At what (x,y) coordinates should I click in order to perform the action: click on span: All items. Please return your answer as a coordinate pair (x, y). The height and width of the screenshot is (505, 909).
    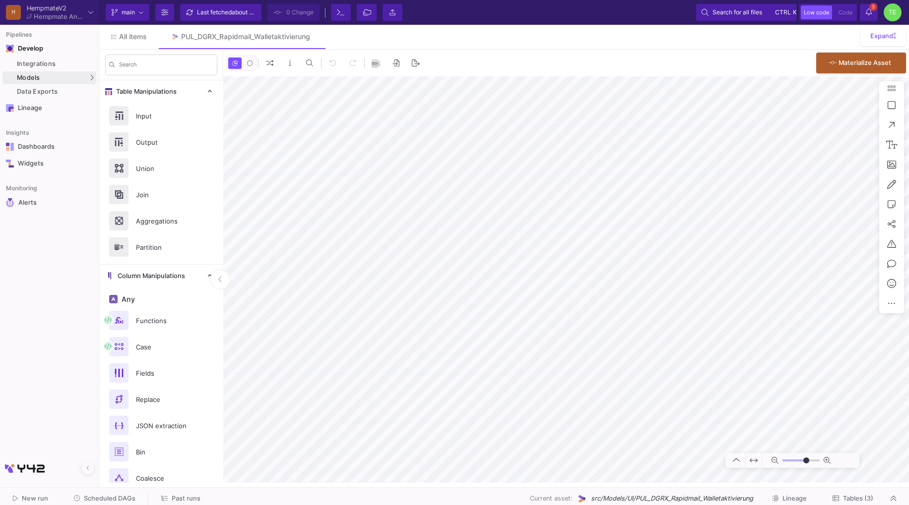
    Looking at the image, I should click on (133, 37).